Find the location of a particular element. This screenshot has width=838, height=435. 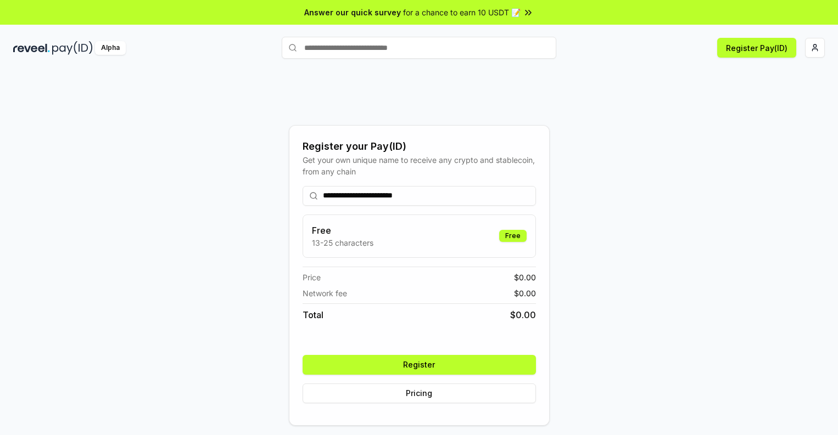

div: Get your own unique name to receive any crypto and stablecoin, from any chain is located at coordinates (419, 166).